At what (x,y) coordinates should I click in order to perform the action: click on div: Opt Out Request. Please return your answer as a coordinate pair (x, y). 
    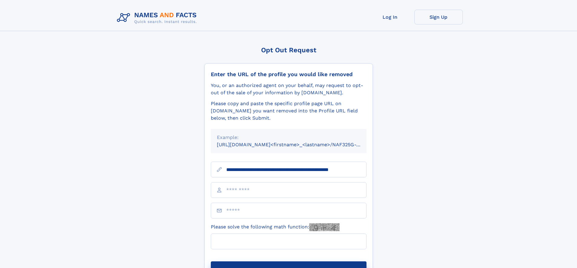
    Looking at the image, I should click on (288, 50).